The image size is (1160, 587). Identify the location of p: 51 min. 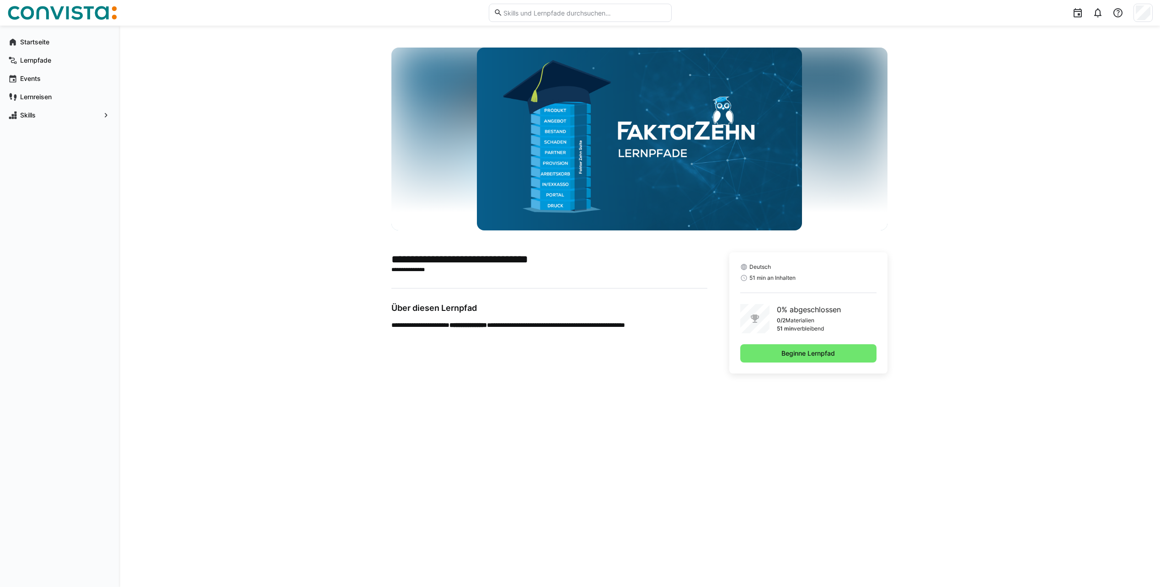
(785, 329).